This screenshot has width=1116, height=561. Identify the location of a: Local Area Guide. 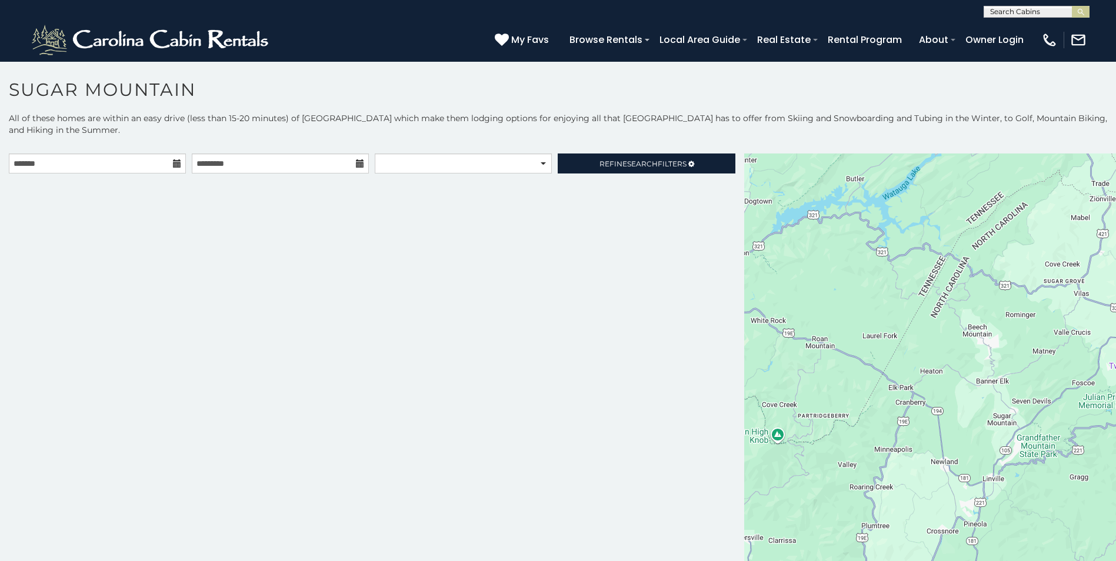
(700, 39).